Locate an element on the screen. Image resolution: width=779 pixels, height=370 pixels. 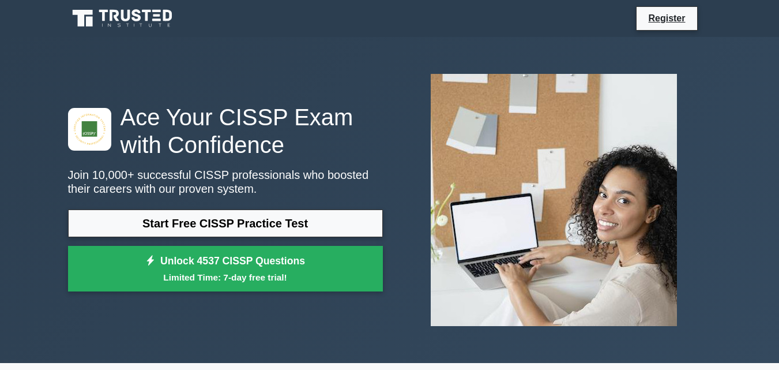
a: Unlock 4537 CISSP QuestionsLimited Time: 7-day free trial! is located at coordinates (226, 269).